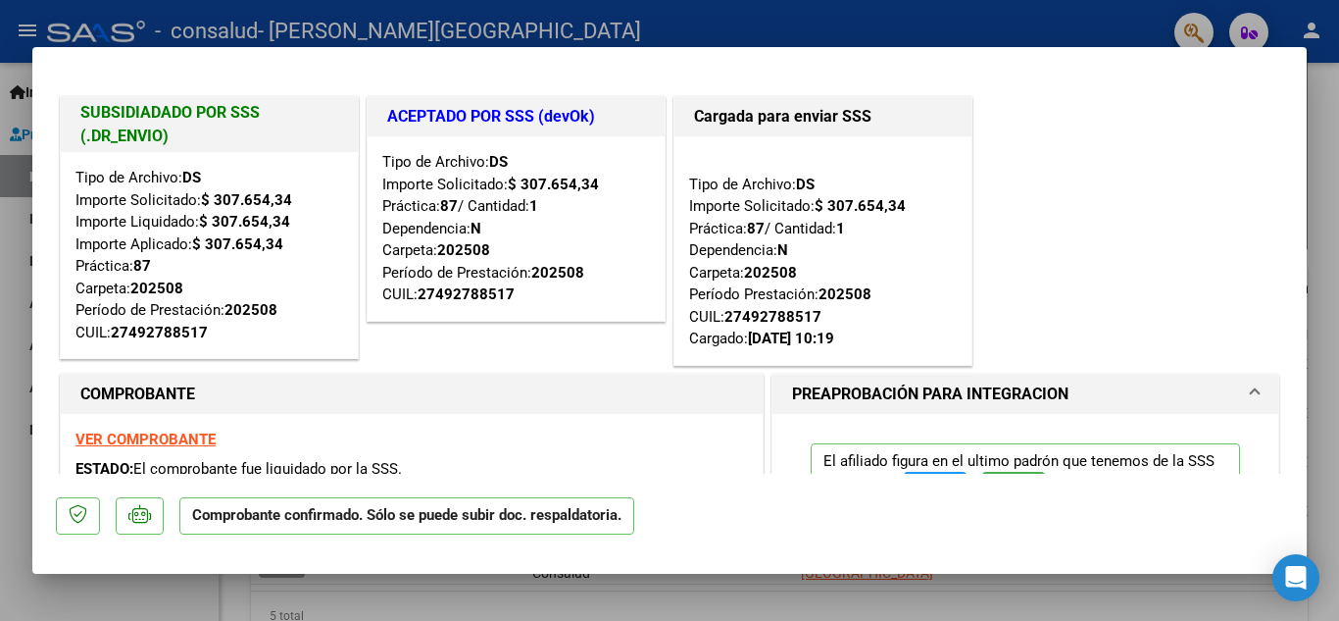 Image resolution: width=1339 pixels, height=621 pixels. What do you see at coordinates (1296, 577) in the screenshot?
I see `div: Open Intercom Messenger` at bounding box center [1296, 577].